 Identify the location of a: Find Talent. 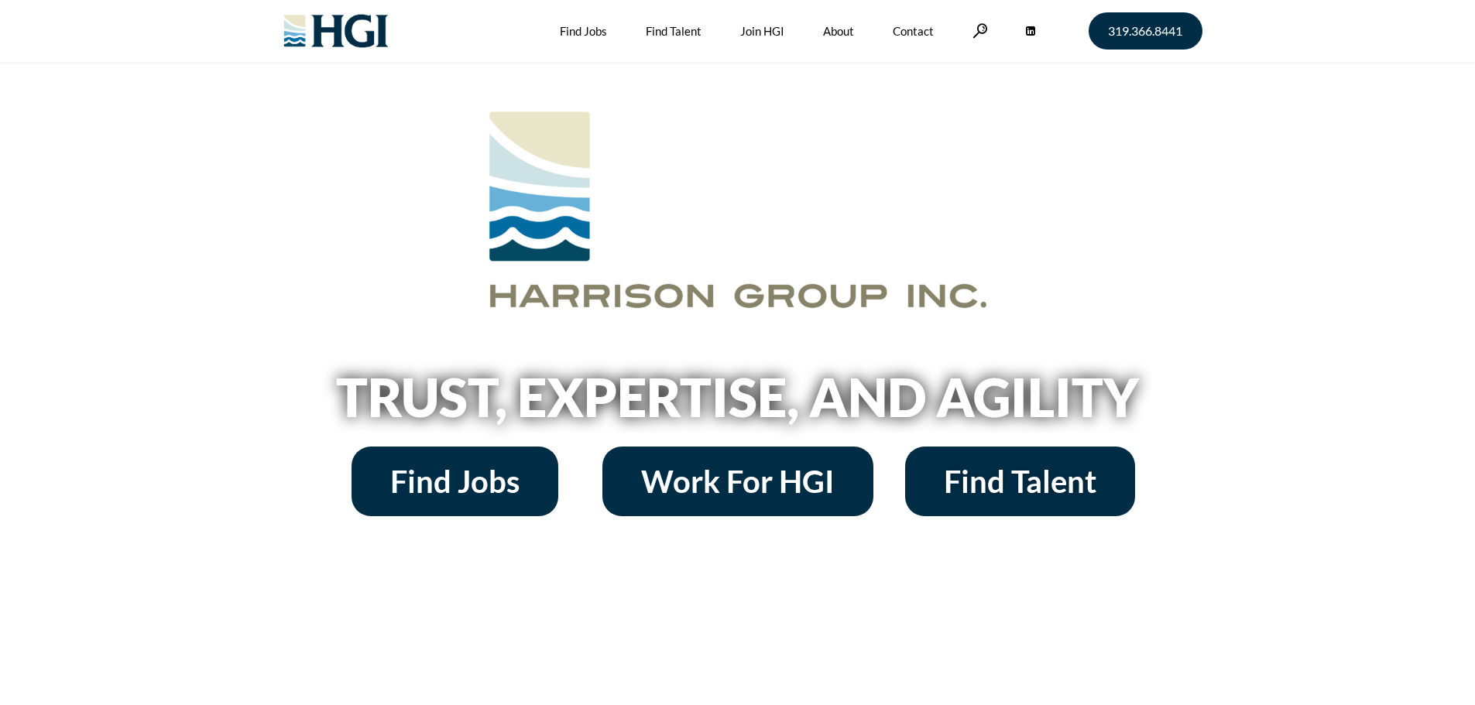
(1020, 482).